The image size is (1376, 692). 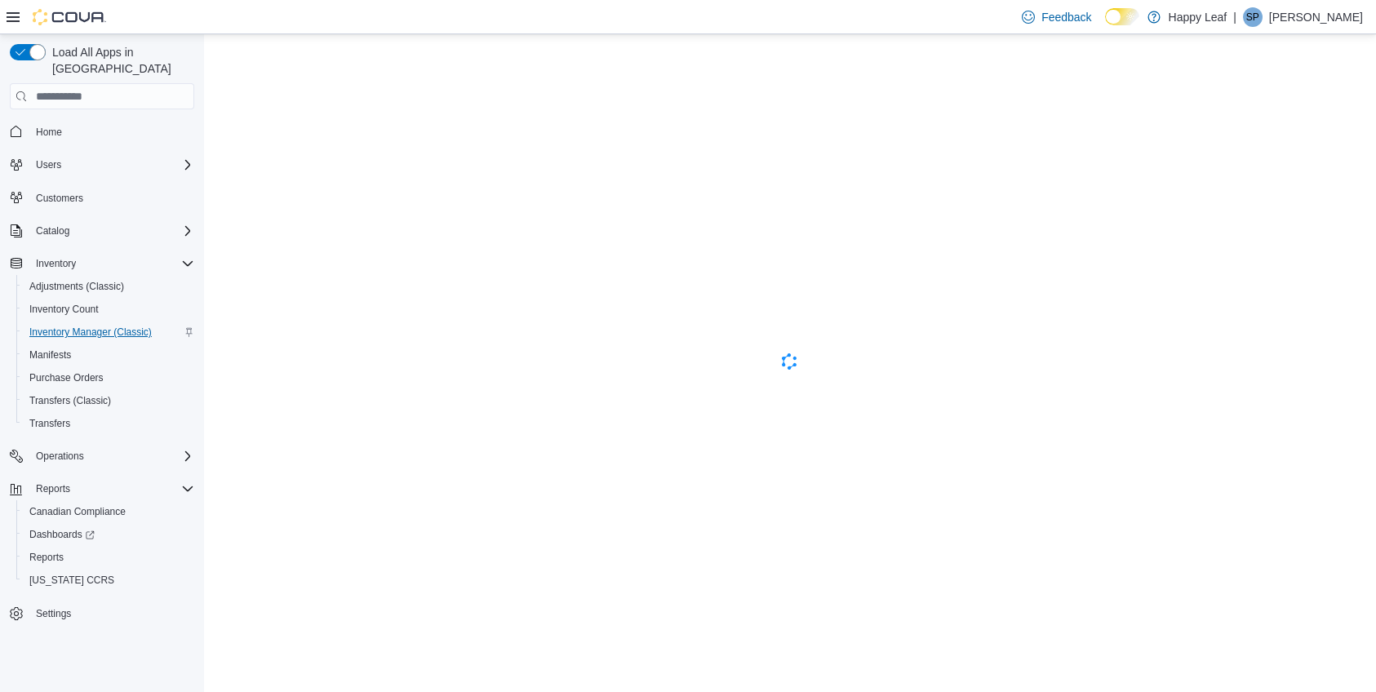 What do you see at coordinates (1056, 17) in the screenshot?
I see `a: Feedback` at bounding box center [1056, 17].